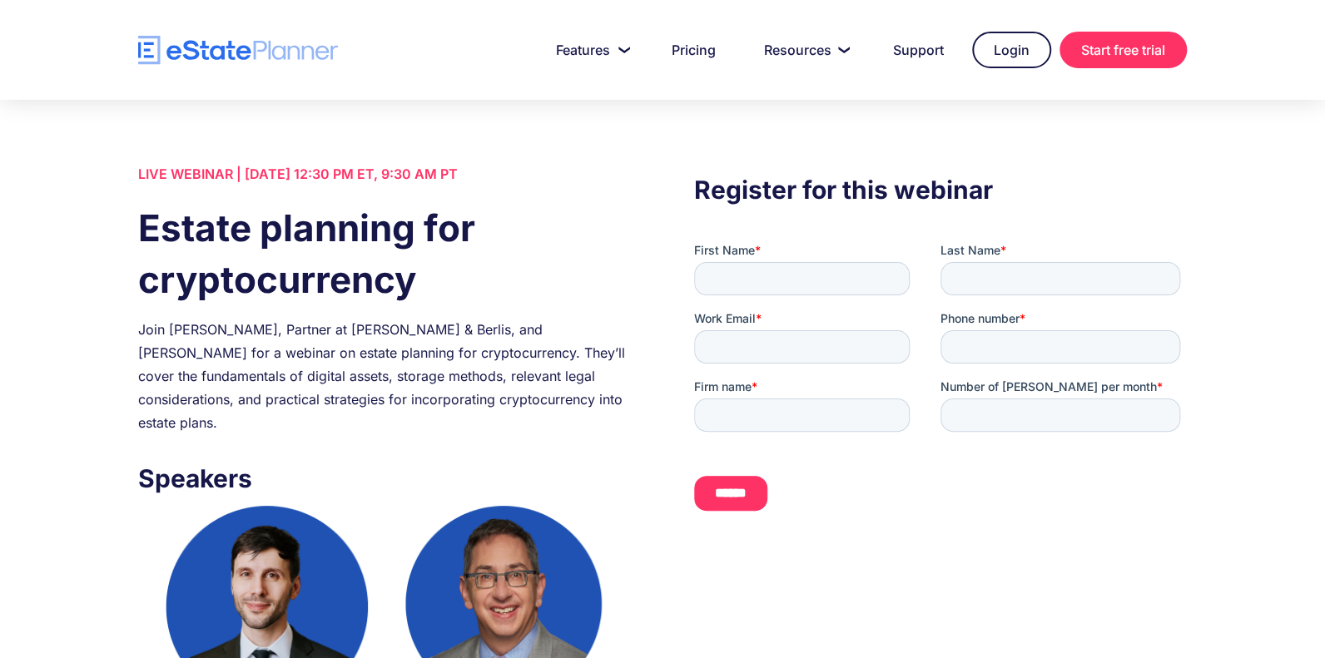  What do you see at coordinates (238, 50) in the screenshot?
I see `a: home` at bounding box center [238, 50].